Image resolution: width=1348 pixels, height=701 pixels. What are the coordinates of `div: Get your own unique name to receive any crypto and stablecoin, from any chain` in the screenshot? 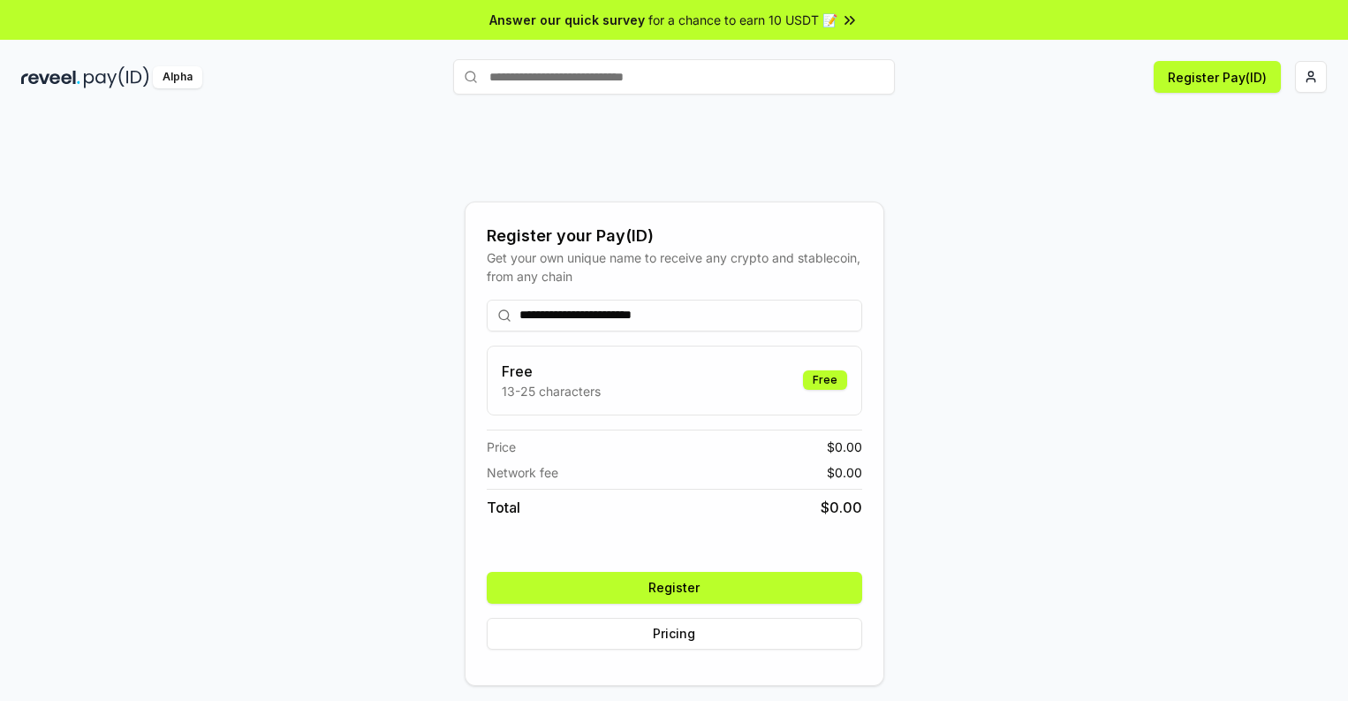 It's located at (674, 267).